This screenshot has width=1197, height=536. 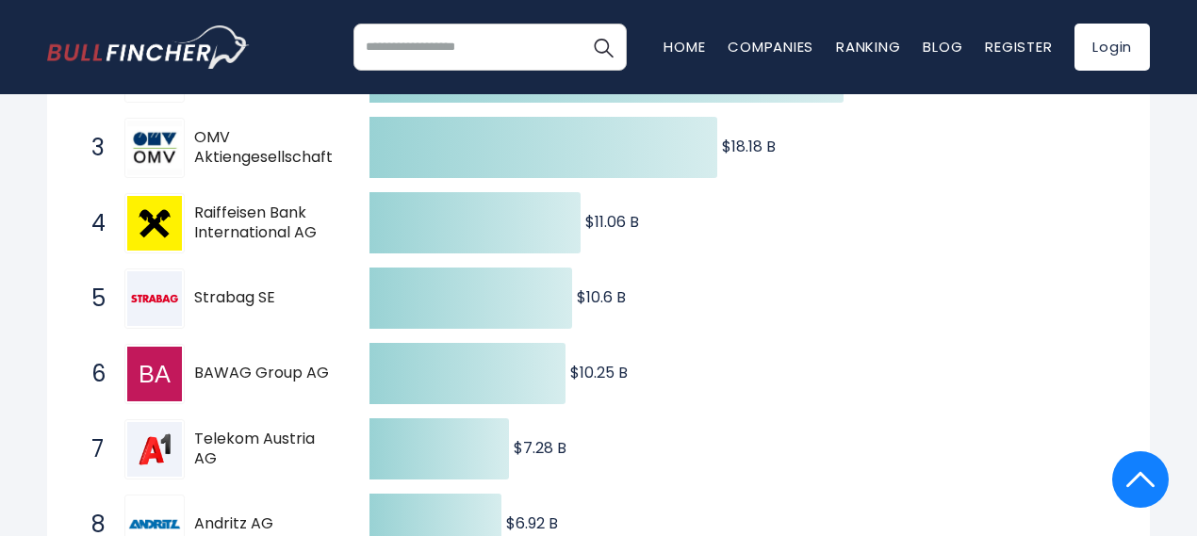 What do you see at coordinates (265, 449) in the screenshot?
I see `span: Telekom Austria AG` at bounding box center [265, 449].